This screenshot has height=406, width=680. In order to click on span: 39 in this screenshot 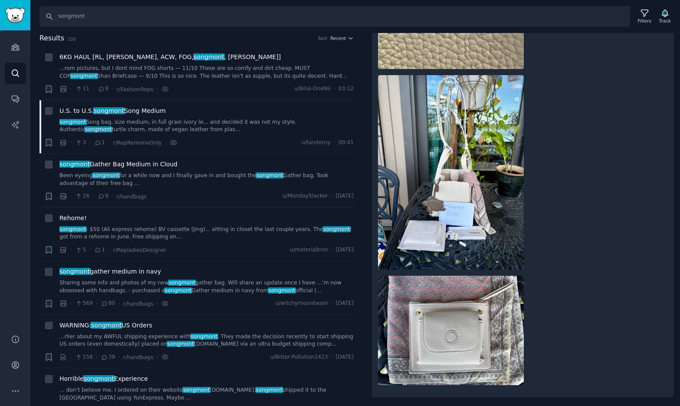, I will do `click(108, 357)`.